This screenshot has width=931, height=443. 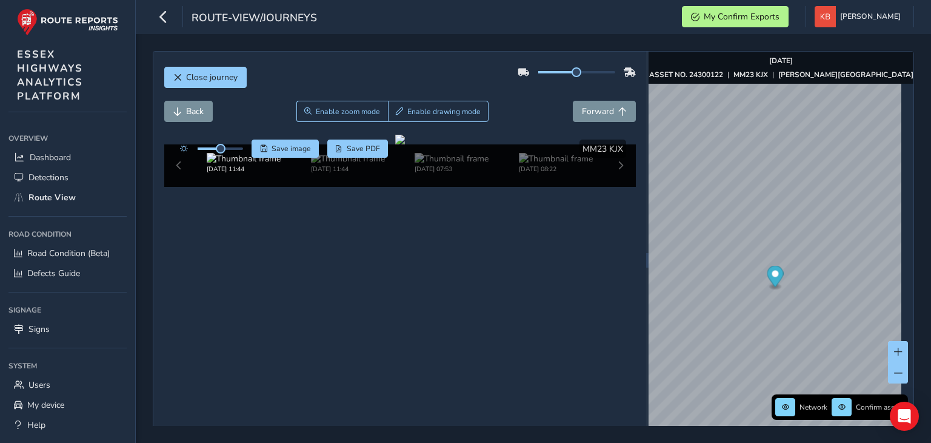 What do you see at coordinates (776, 278) in the screenshot?
I see `div: Map marker` at bounding box center [776, 278].